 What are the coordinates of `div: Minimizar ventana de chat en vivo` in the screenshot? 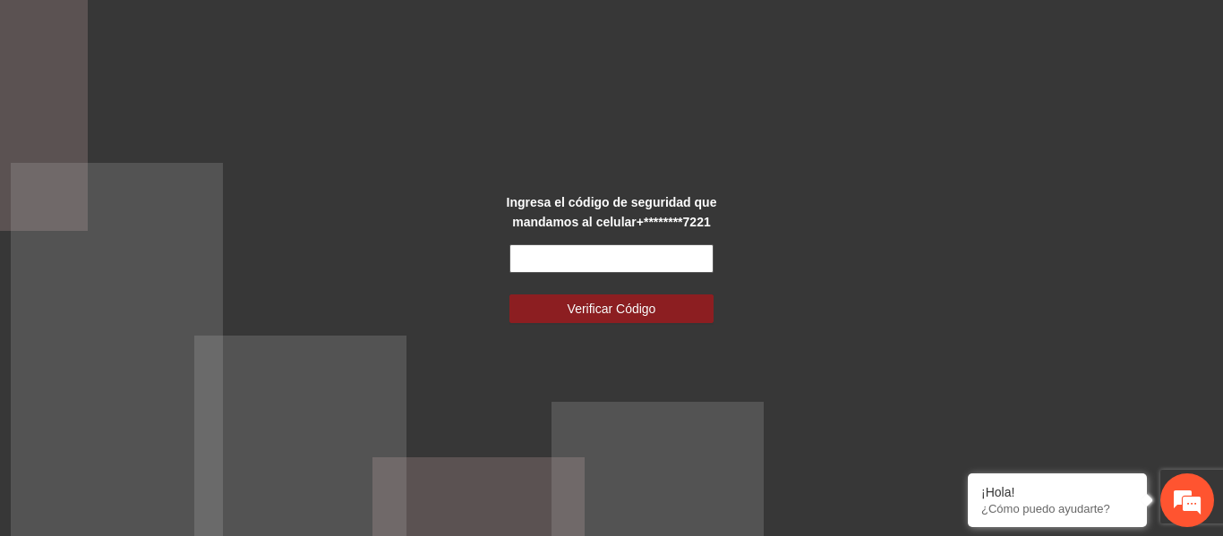 It's located at (315, 30).